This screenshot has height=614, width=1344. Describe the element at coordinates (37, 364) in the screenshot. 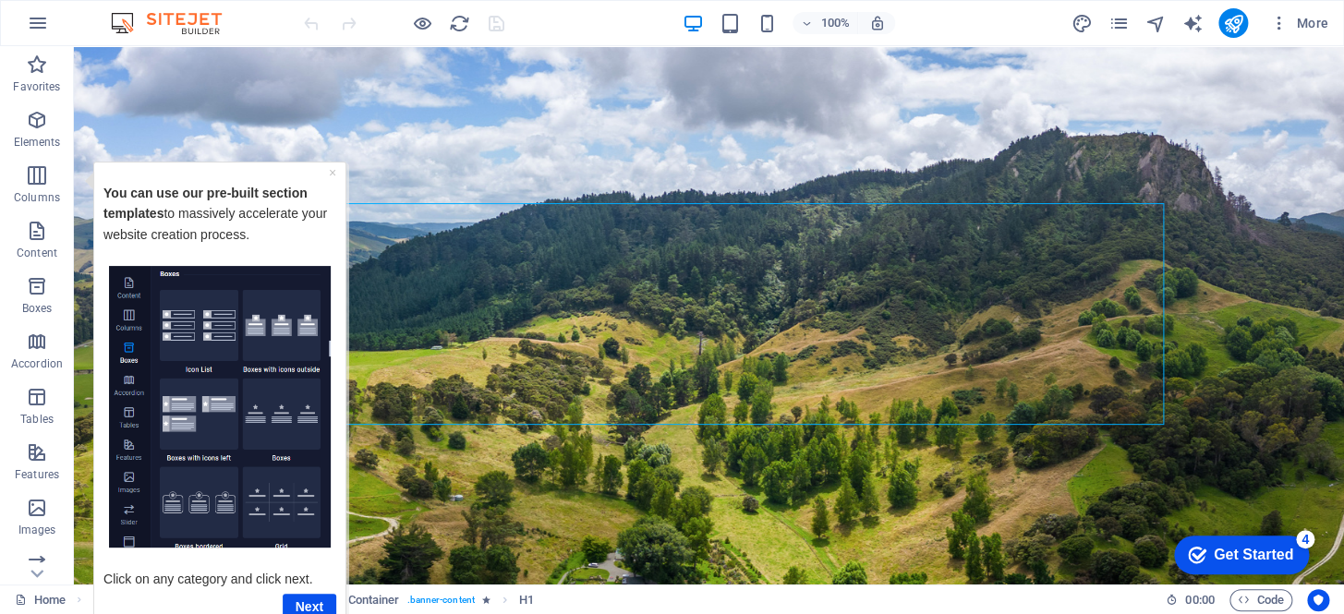

I see `p: Accordion` at that location.